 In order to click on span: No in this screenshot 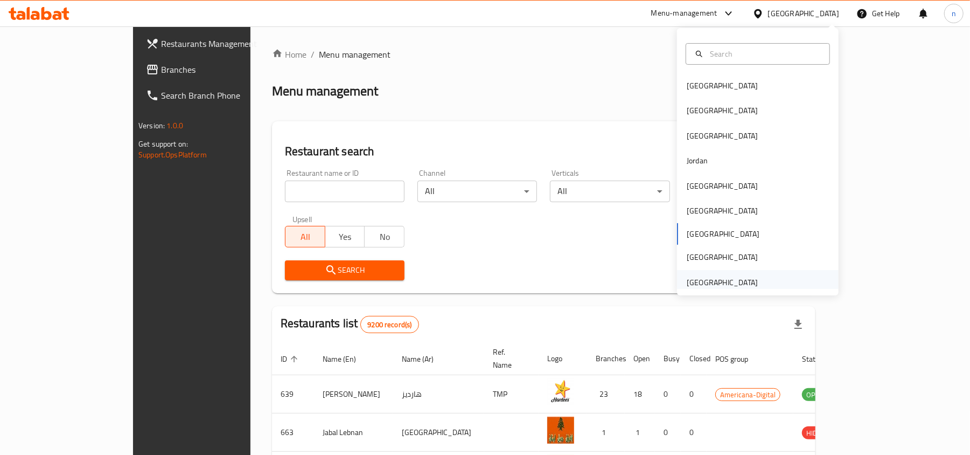, I will do `click(385, 236)`.